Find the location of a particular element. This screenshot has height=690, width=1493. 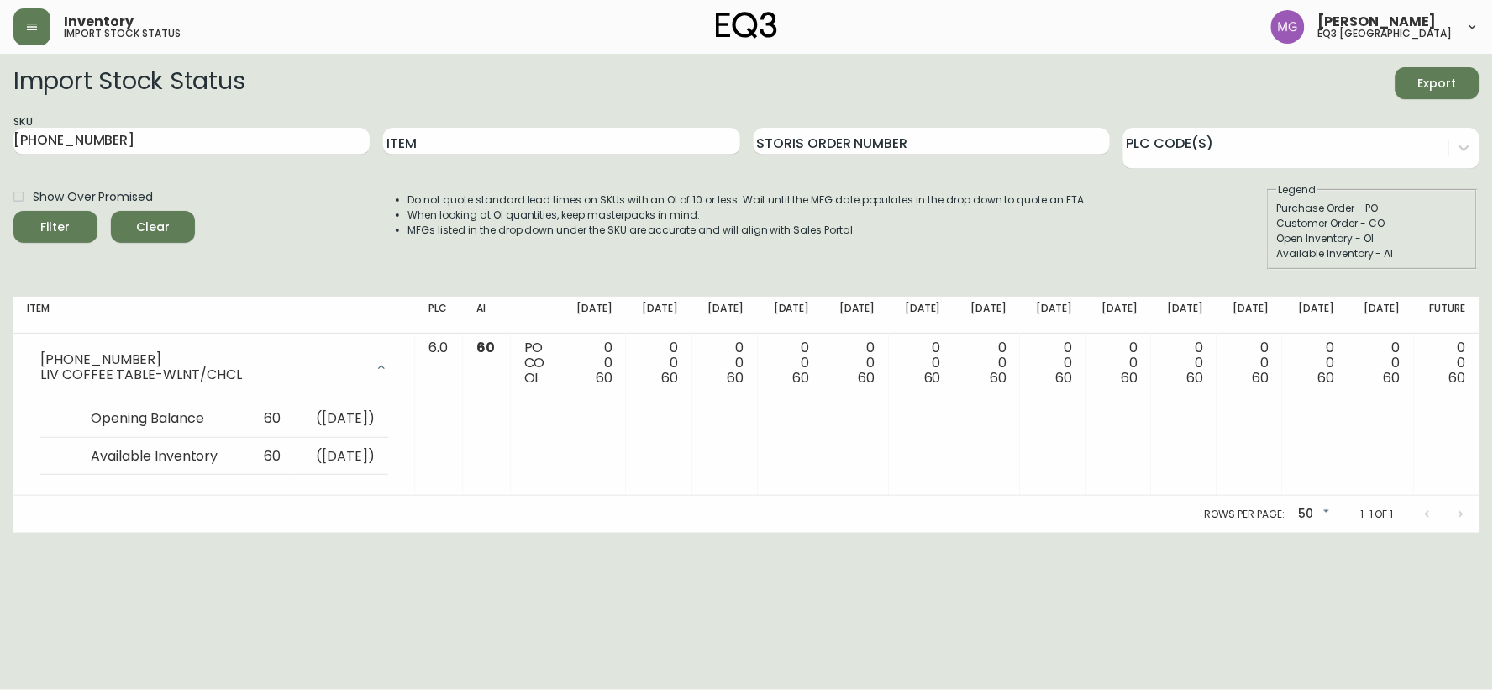

div: PO CO is located at coordinates (535, 363).